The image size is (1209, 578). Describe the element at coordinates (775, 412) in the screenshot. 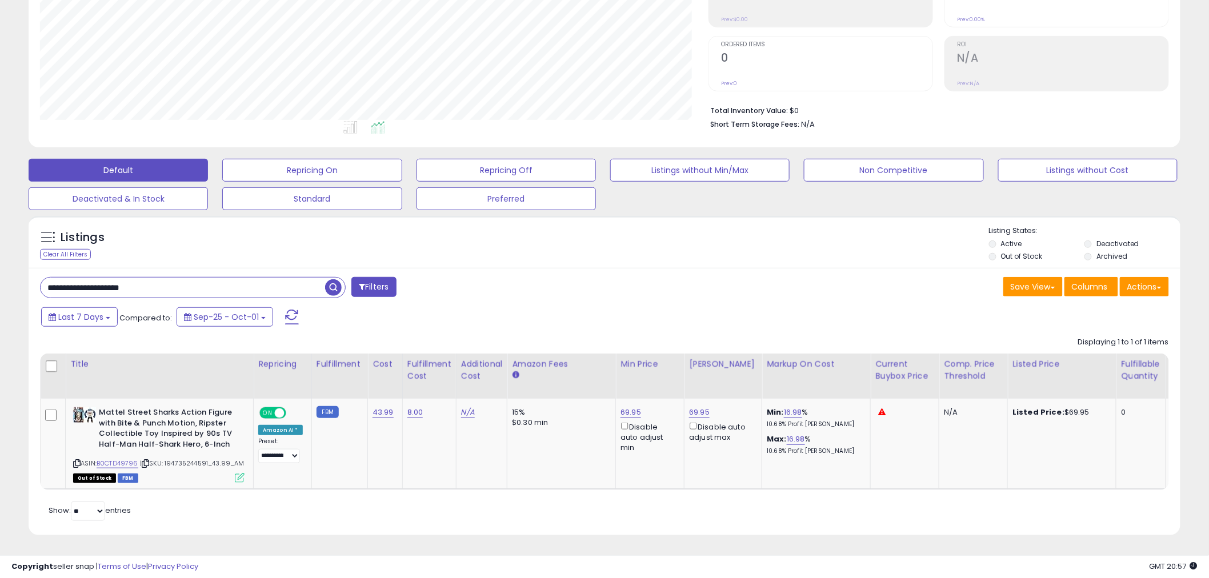

I see `b: Min:` at that location.